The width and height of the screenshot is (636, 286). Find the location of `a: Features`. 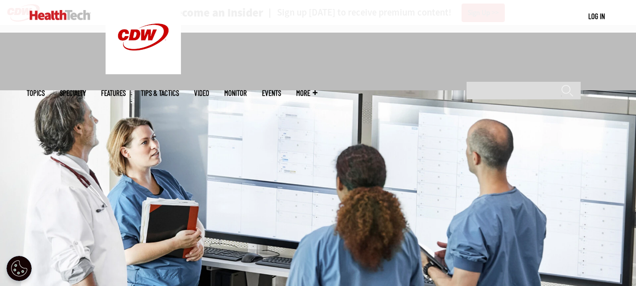

a: Features is located at coordinates (113, 93).